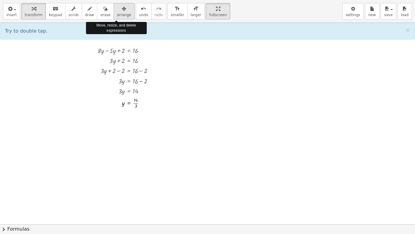 Image resolution: width=415 pixels, height=234 pixels. I want to click on span: keypad, so click(56, 15).